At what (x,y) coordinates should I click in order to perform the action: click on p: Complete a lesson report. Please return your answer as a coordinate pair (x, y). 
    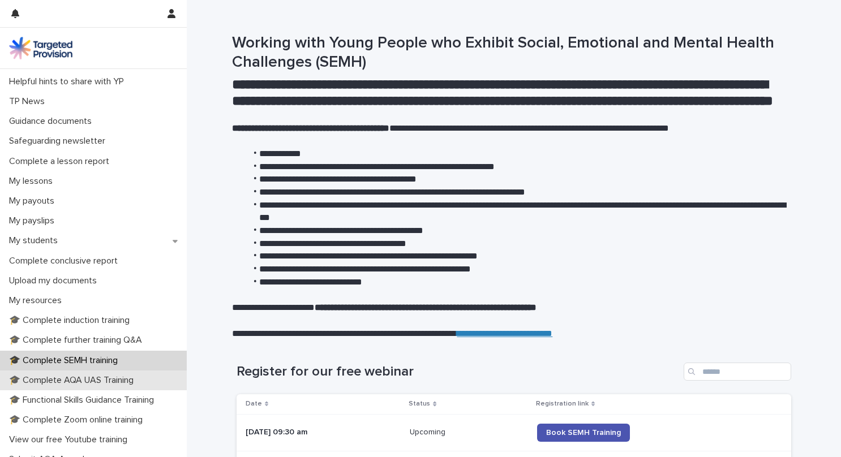
    Looking at the image, I should click on (61, 161).